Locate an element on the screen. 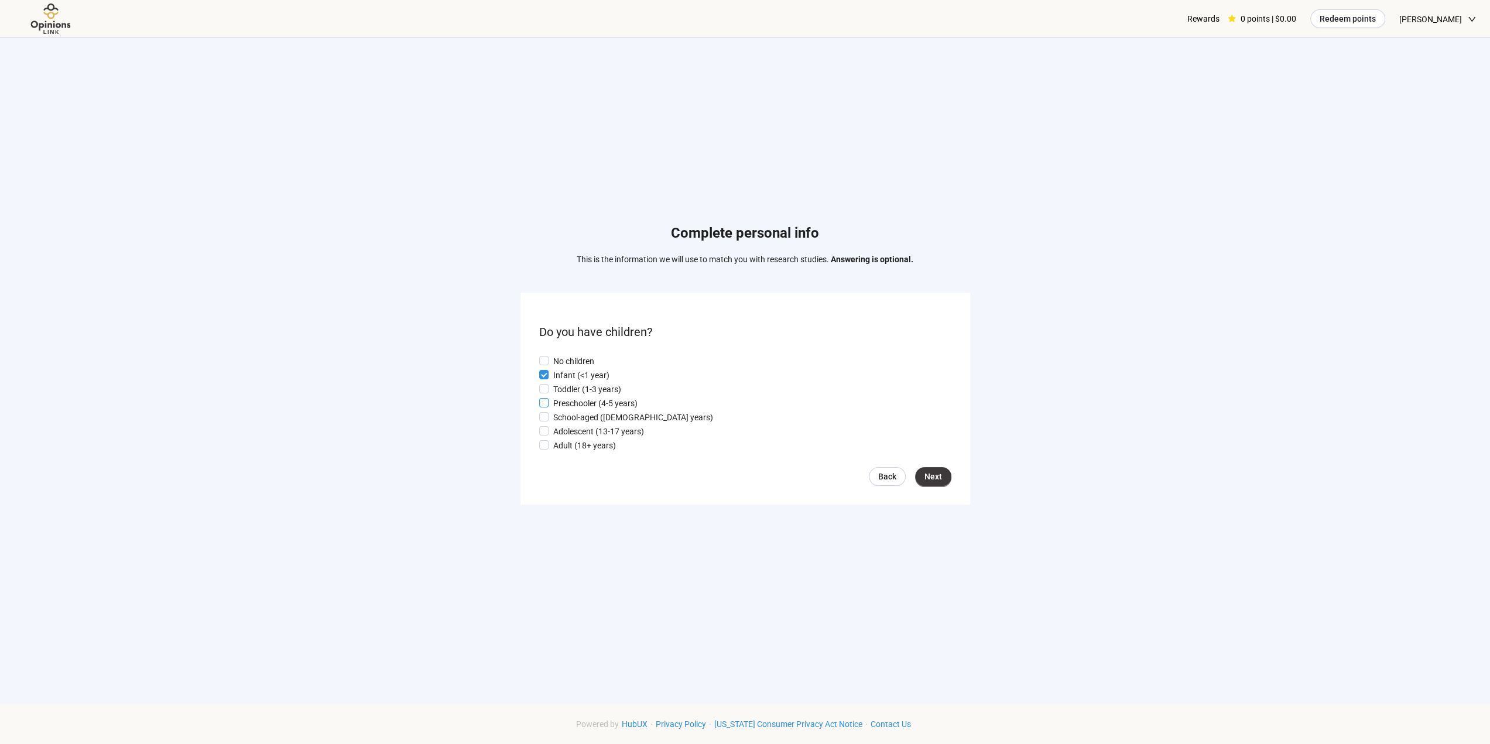  p: Do you have children? is located at coordinates (745, 332).